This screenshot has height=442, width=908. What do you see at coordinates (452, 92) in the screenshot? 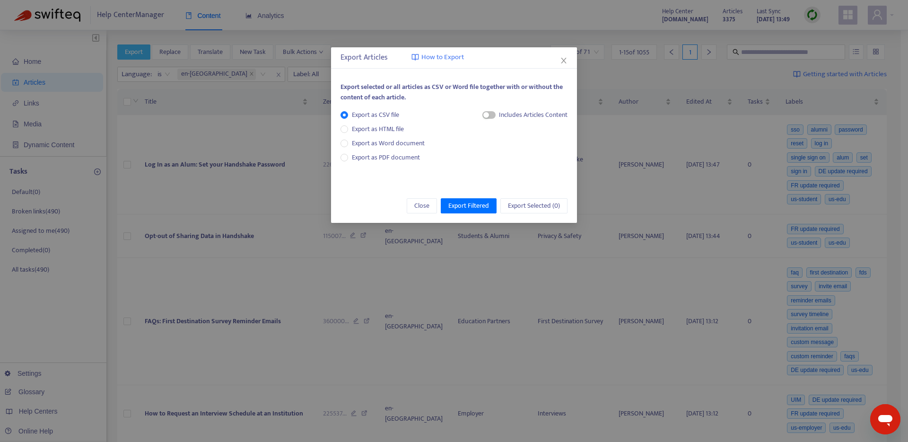
I see `span: Export selected or all articles as CSV or Word file together with or without the content of each ...` at bounding box center [452, 92].